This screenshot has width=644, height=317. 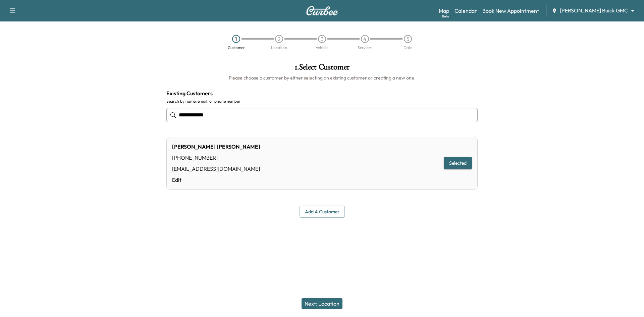 I want to click on h1: 1 . Select Customer, so click(x=322, y=69).